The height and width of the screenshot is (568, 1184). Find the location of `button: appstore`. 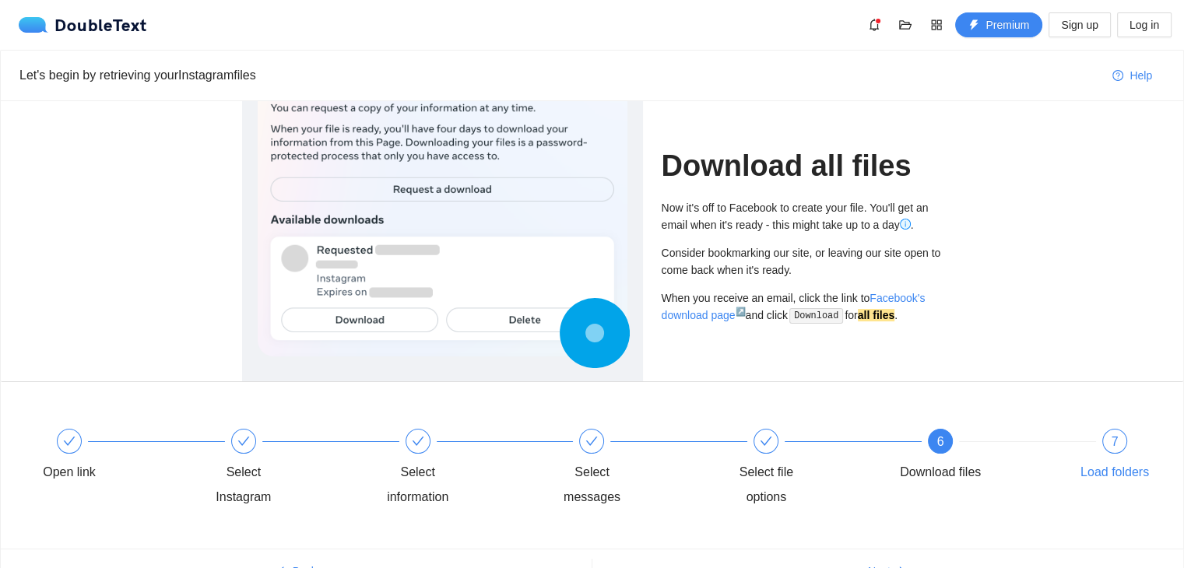

button: appstore is located at coordinates (936, 25).